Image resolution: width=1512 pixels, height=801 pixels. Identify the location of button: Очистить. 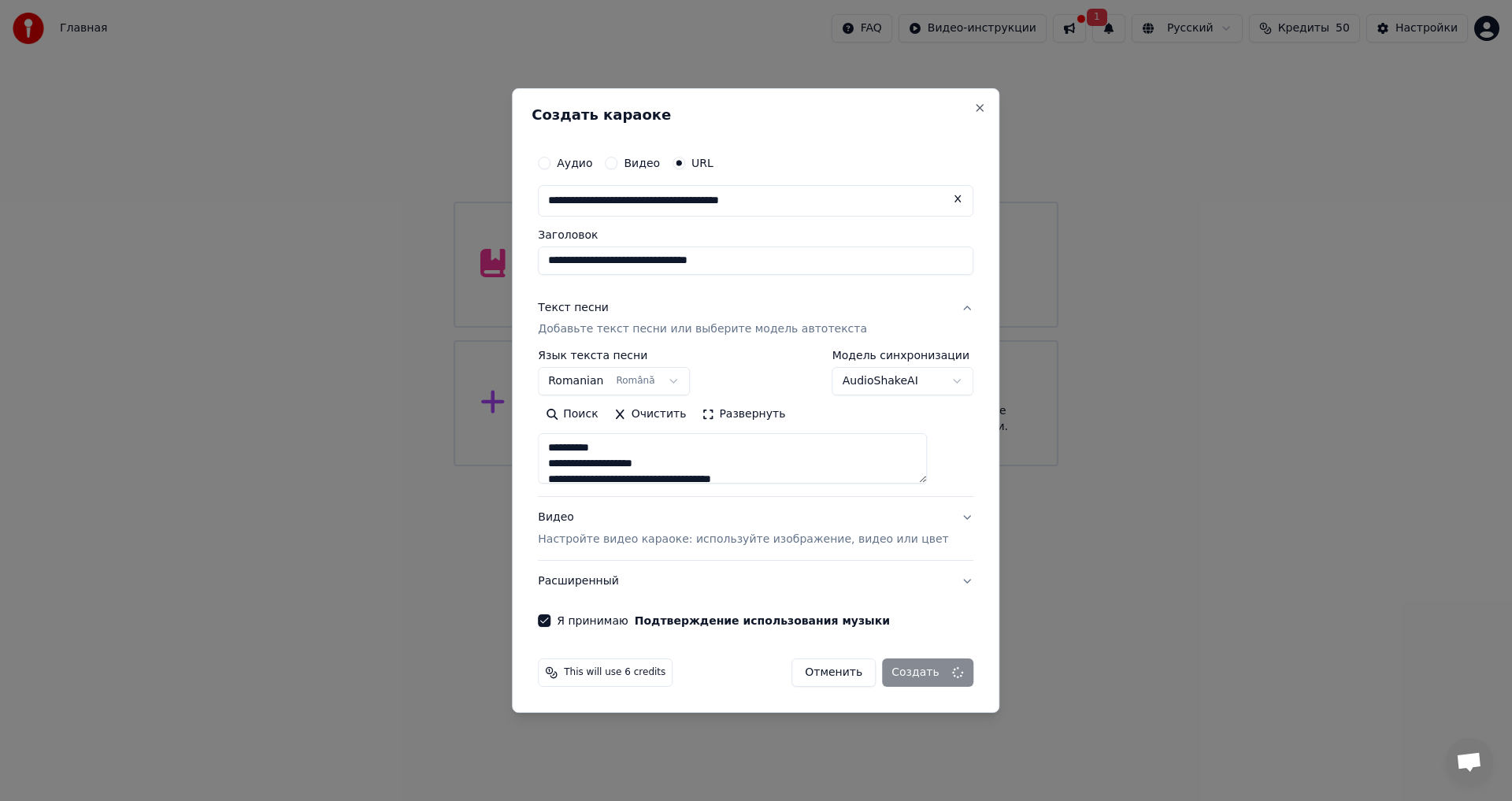
(651, 415).